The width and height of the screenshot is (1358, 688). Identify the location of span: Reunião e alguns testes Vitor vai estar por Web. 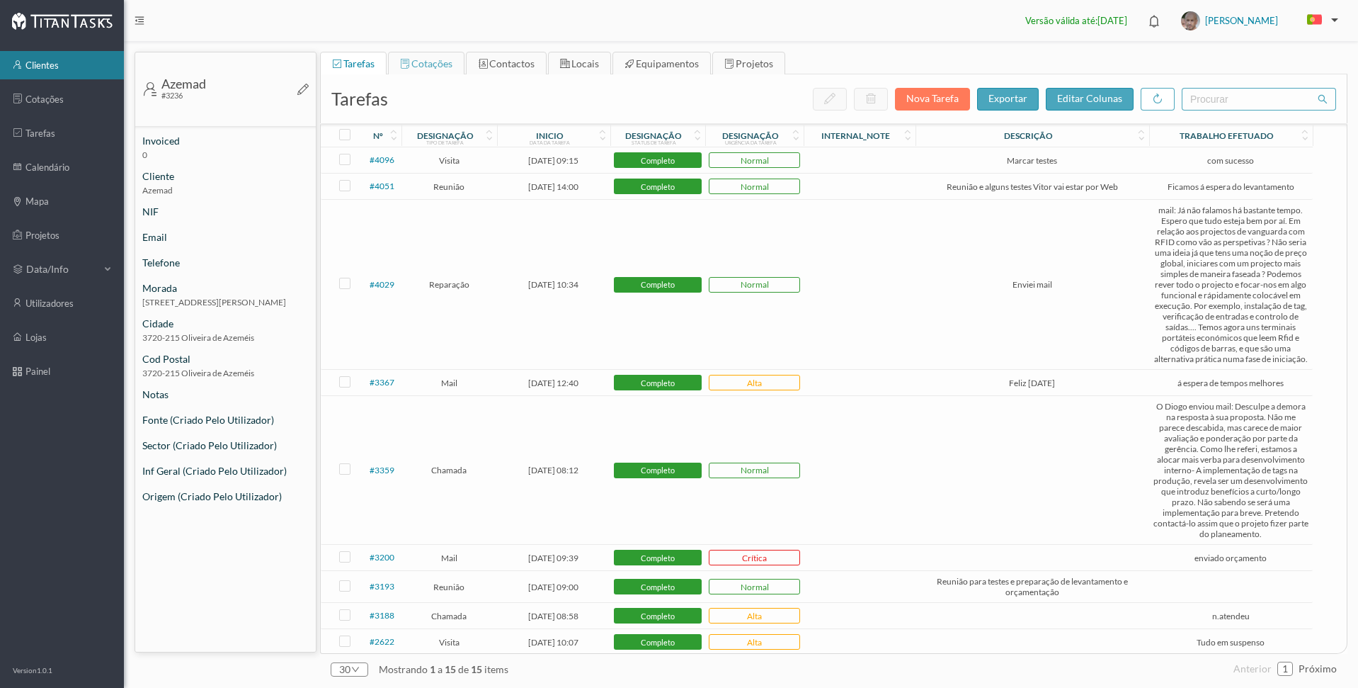
(1033, 186).